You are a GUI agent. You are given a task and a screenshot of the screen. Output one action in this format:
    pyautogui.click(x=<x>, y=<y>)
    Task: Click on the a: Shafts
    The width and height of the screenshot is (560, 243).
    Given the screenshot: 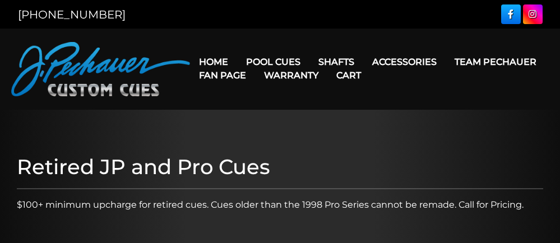 What is the action you would take?
    pyautogui.click(x=336, y=62)
    